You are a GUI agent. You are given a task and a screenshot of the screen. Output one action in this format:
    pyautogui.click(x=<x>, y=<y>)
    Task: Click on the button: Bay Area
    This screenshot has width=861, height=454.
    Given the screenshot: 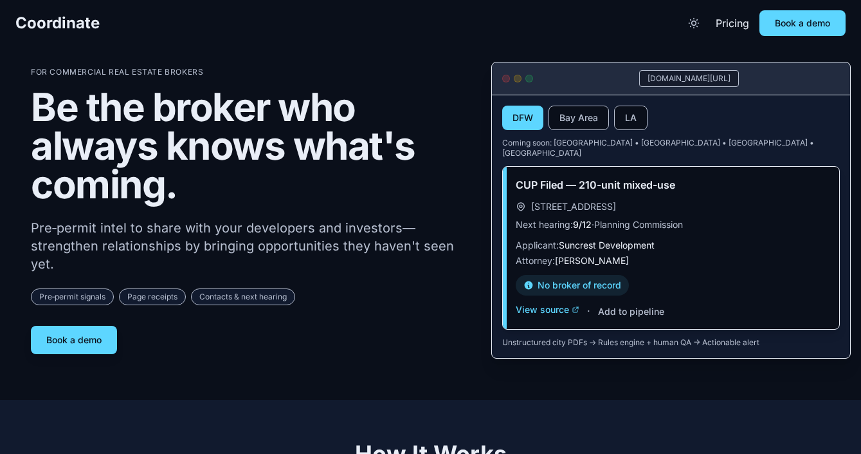 What is the action you would take?
    pyautogui.click(x=579, y=118)
    